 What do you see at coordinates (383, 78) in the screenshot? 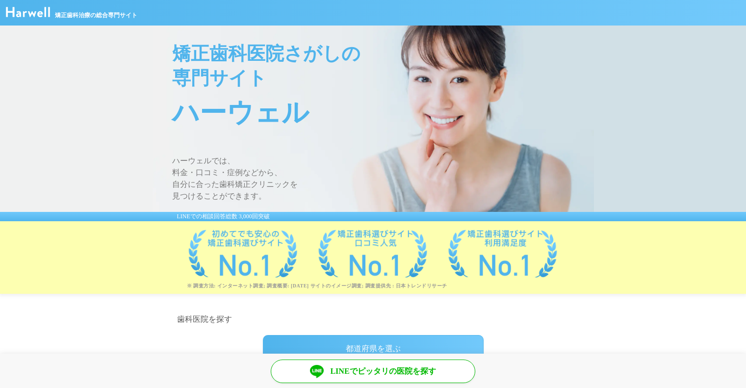
I see `span: 専門サイト` at bounding box center [383, 78].